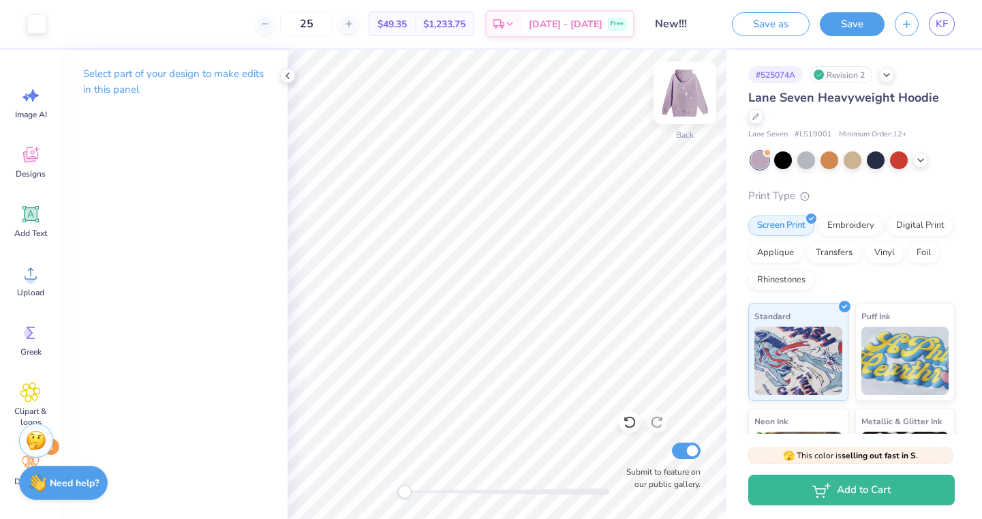  What do you see at coordinates (31, 174) in the screenshot?
I see `span: Designs` at bounding box center [31, 174].